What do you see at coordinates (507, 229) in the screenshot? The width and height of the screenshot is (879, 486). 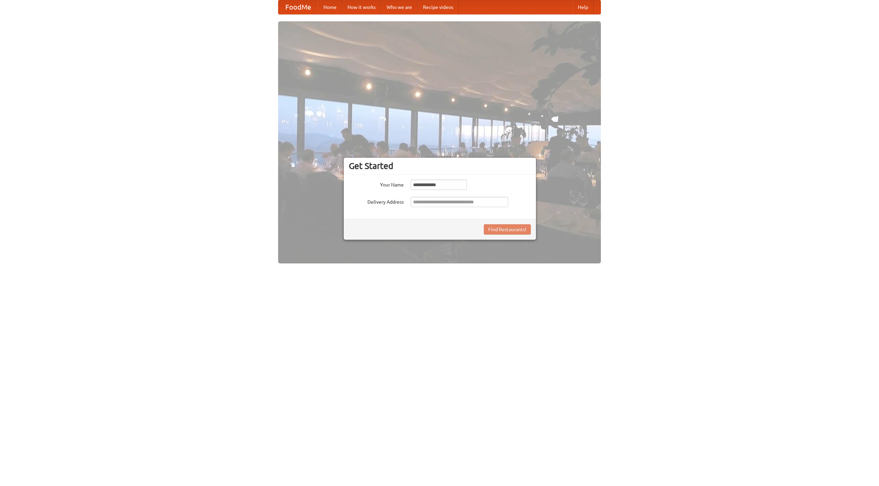 I see `button: Find Restaurants!` at bounding box center [507, 229].